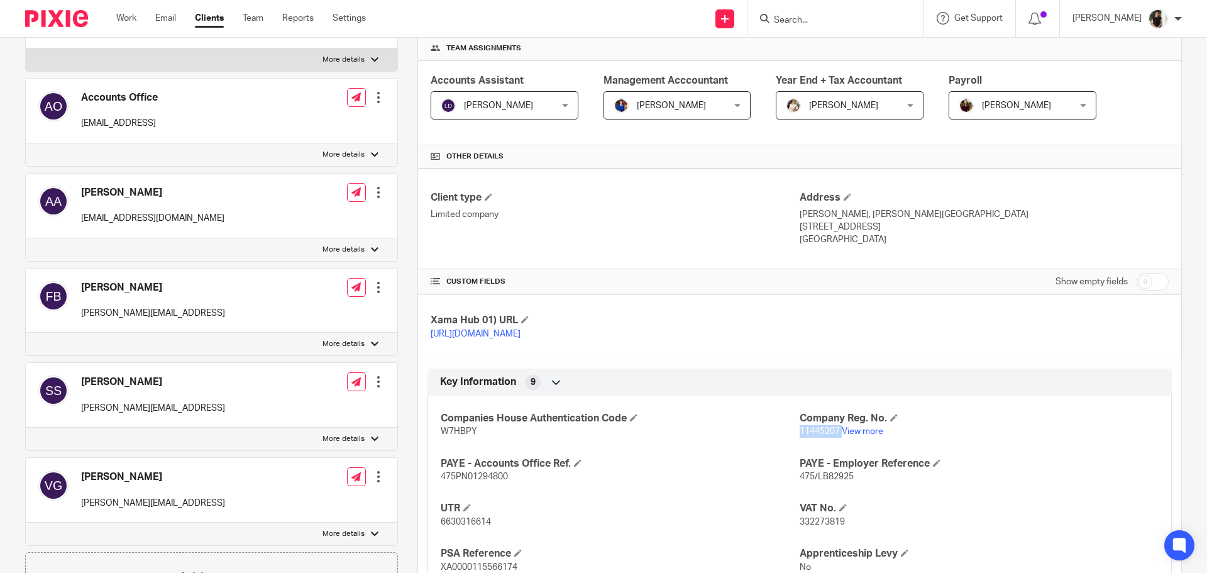 The image size is (1207, 573). Describe the element at coordinates (478, 382) in the screenshot. I see `span: Key Information` at that location.